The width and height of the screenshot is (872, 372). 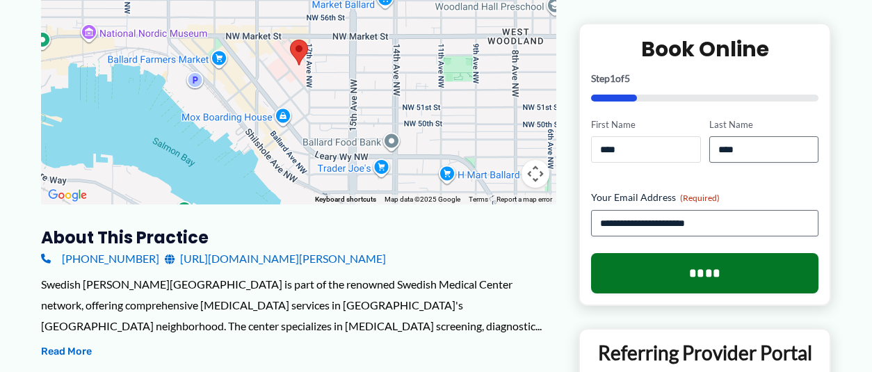 What do you see at coordinates (704, 48) in the screenshot?
I see `h2: Book Online` at bounding box center [704, 48].